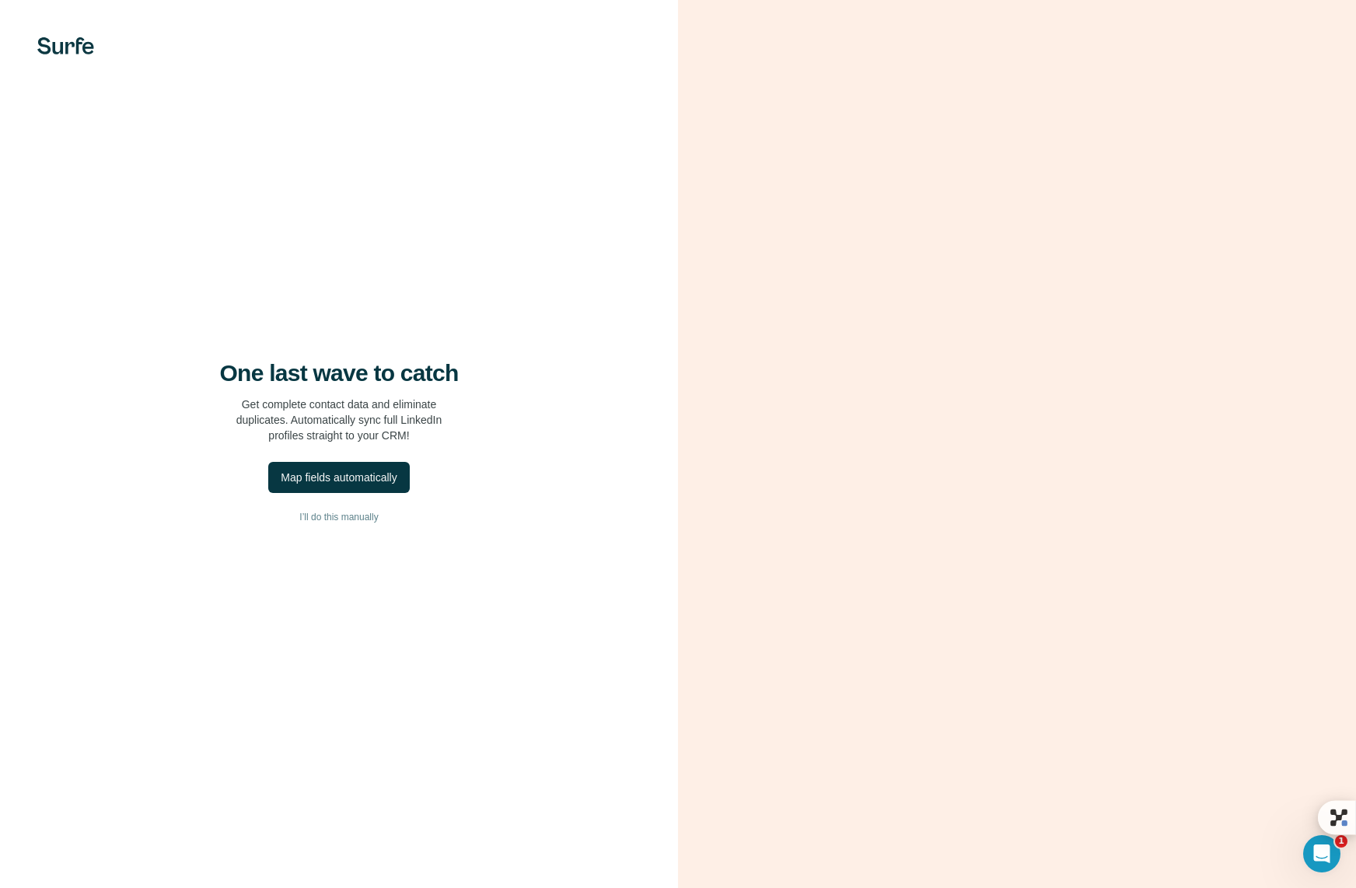 The height and width of the screenshot is (888, 1356). What do you see at coordinates (338, 477) in the screenshot?
I see `div: Map fields automatically` at bounding box center [338, 477].